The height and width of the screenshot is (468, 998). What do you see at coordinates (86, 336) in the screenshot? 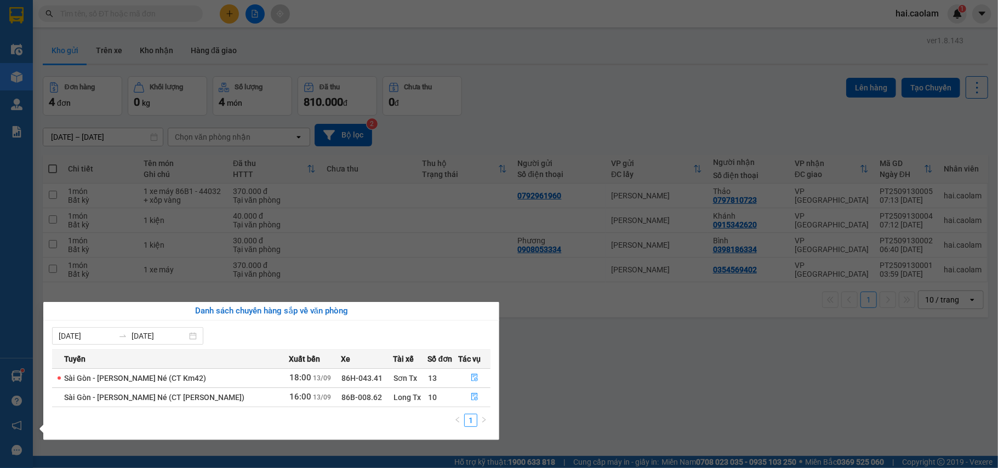
I see `input: Từ ngày` at bounding box center [86, 336].